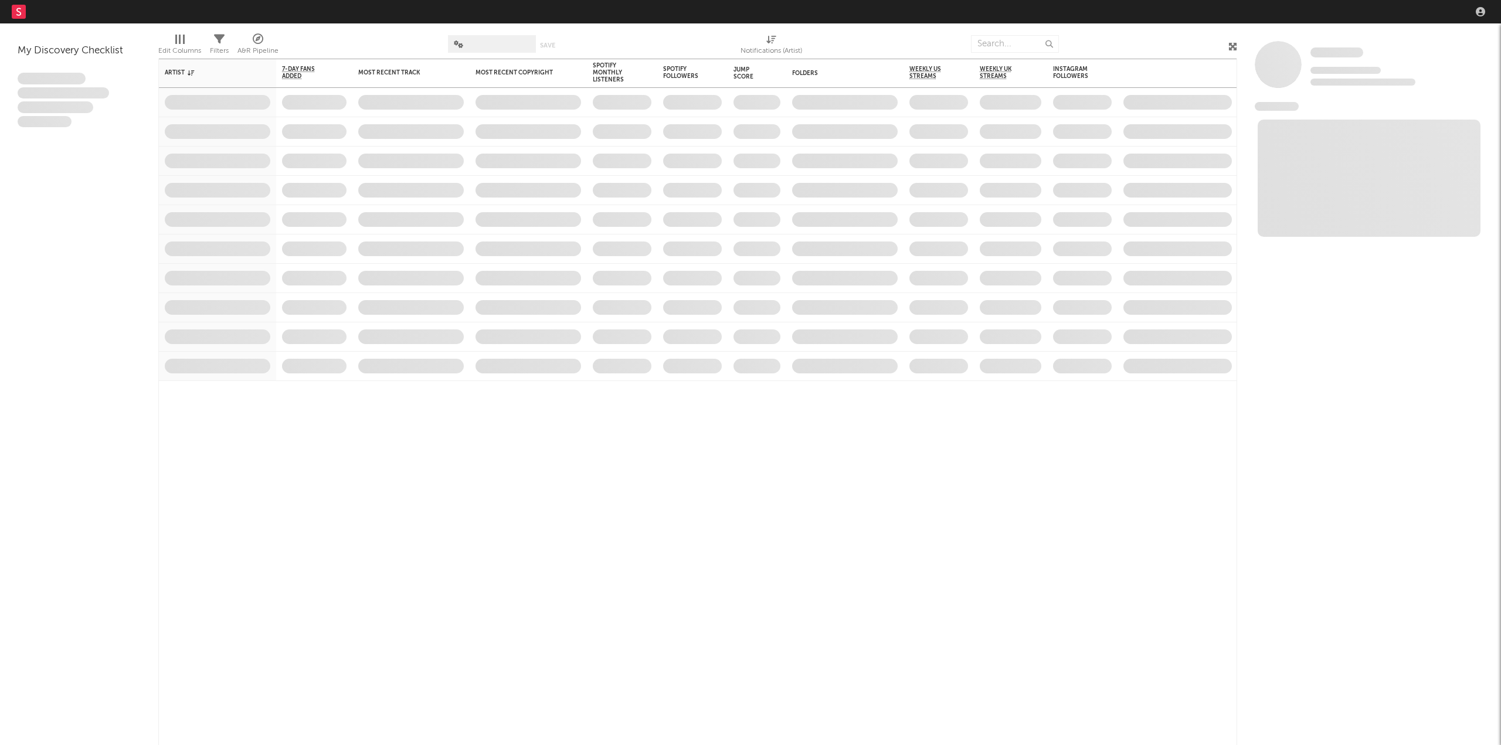 The width and height of the screenshot is (1501, 745). Describe the element at coordinates (1073, 73) in the screenshot. I see `div: Instagram Followers` at that location.